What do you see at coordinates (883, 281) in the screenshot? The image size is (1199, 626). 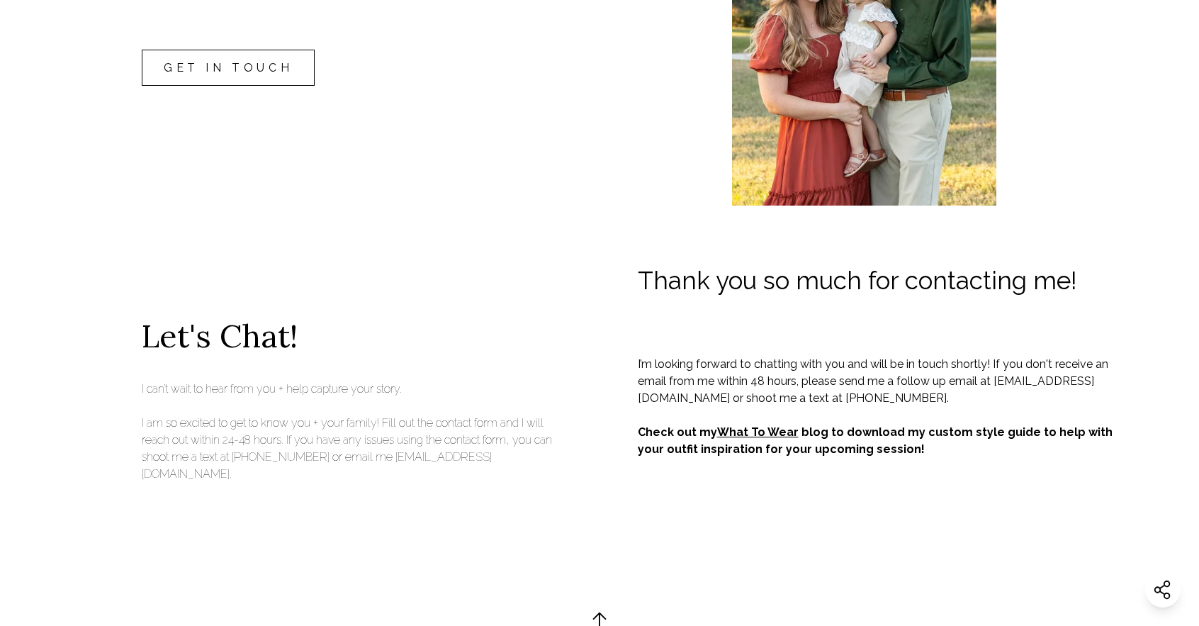 I see `h2: Thank you so much for contacting me!` at bounding box center [883, 281].